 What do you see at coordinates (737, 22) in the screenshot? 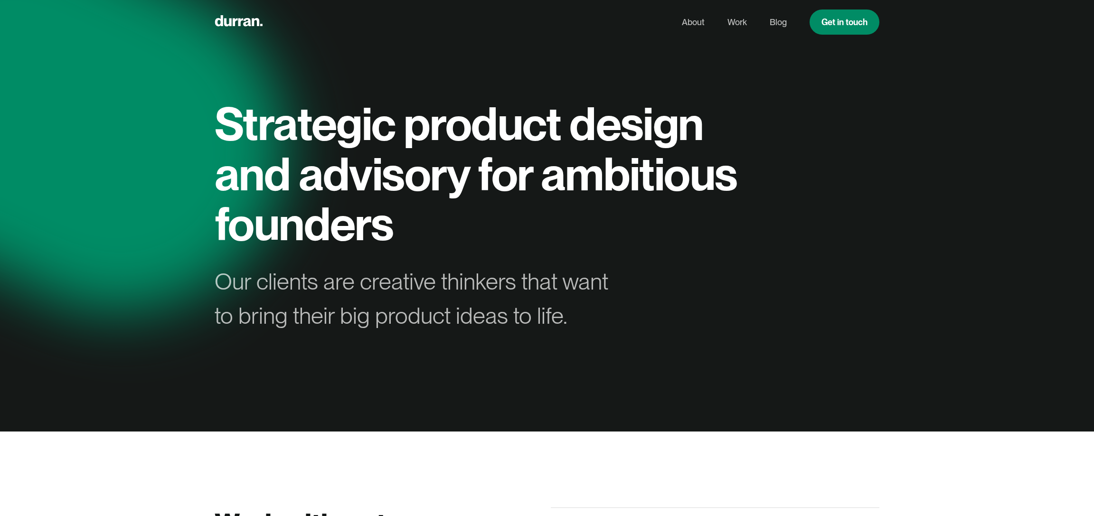
I see `a: Work` at bounding box center [737, 22].